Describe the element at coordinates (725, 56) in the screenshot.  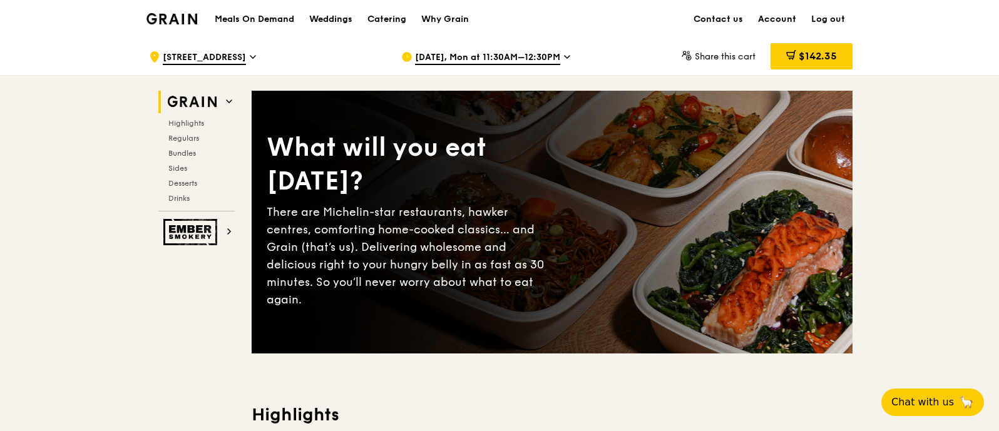
I see `span: Share this cart` at that location.